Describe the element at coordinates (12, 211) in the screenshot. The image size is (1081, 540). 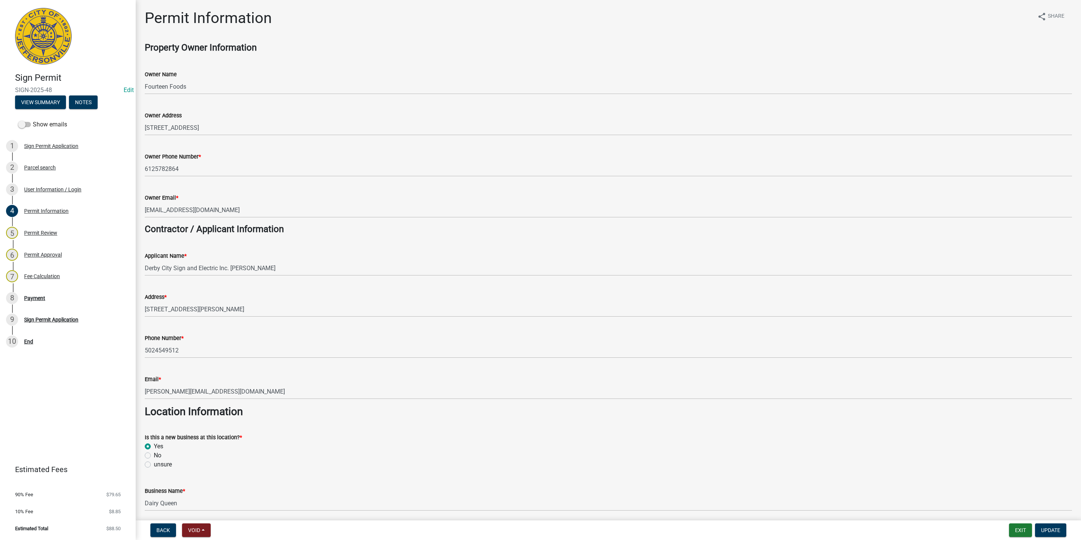
I see `div: 4` at that location.